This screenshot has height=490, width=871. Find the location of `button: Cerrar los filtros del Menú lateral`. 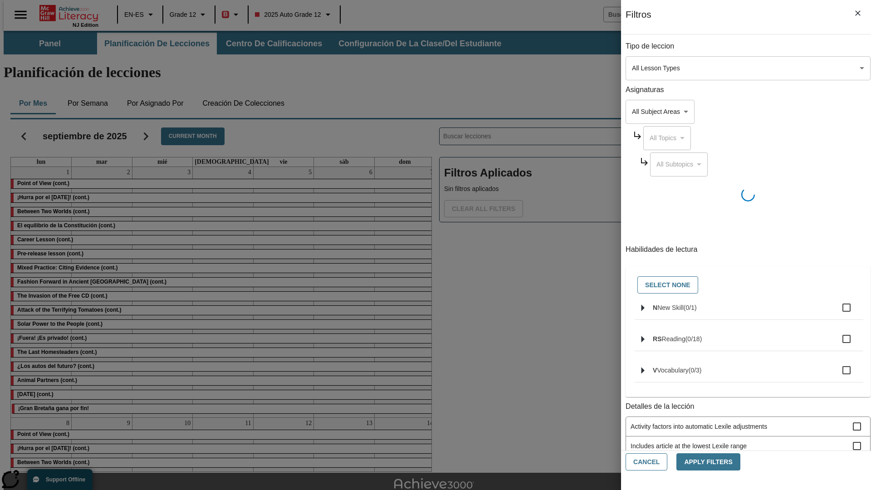

button: Cerrar los filtros del Menú lateral is located at coordinates (858, 13).